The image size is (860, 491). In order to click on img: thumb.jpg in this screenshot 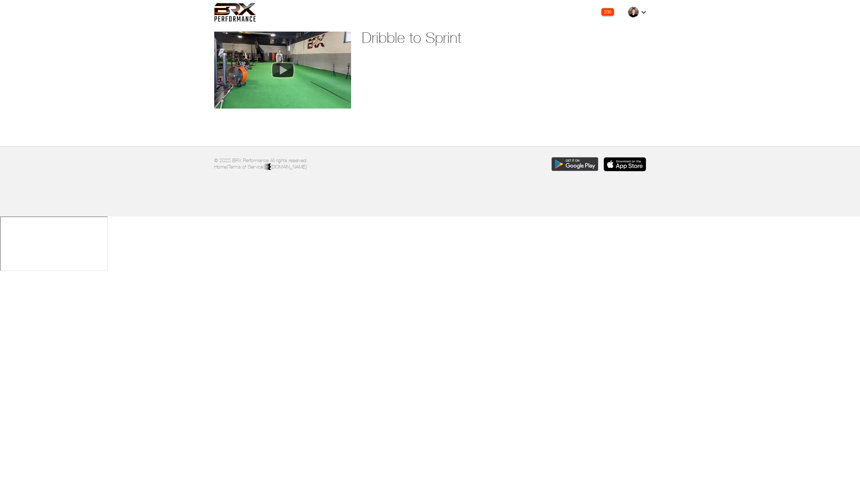, I will do `click(634, 12)`.